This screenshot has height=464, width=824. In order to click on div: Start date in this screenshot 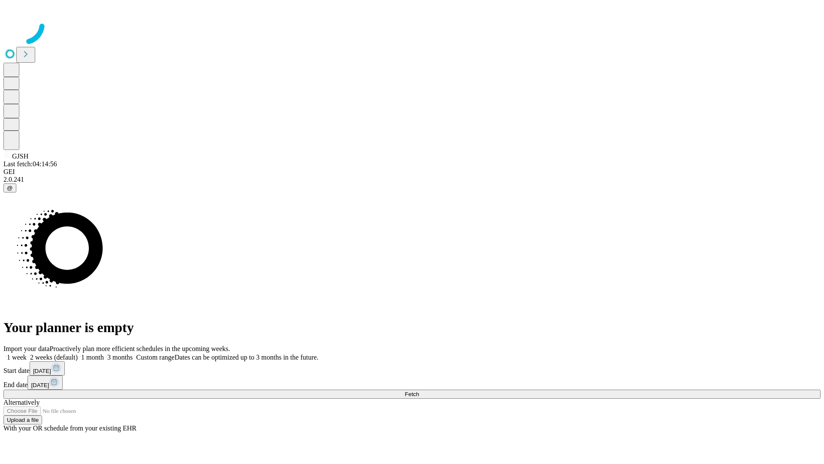, I will do `click(412, 368)`.